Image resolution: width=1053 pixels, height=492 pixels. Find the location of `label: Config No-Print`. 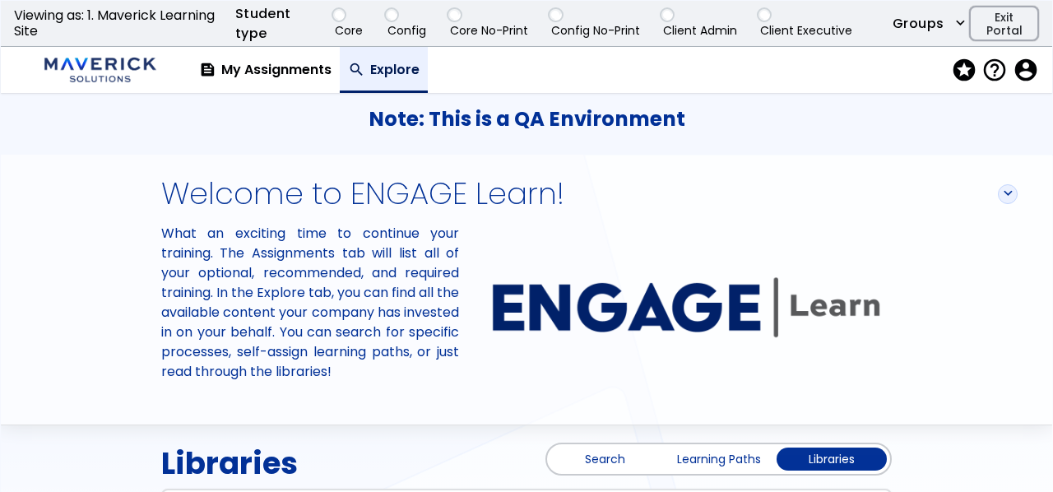

label: Config No-Print is located at coordinates (596, 30).